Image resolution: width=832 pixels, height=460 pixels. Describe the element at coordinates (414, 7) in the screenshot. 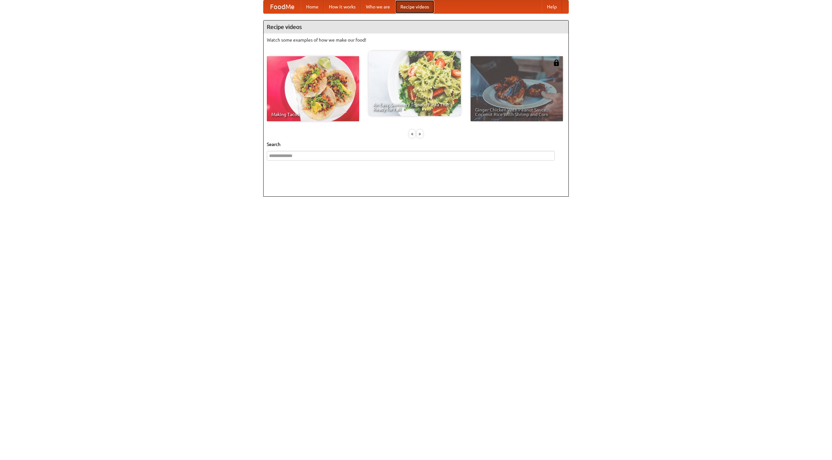

I see `a: Recipe videos` at that location.